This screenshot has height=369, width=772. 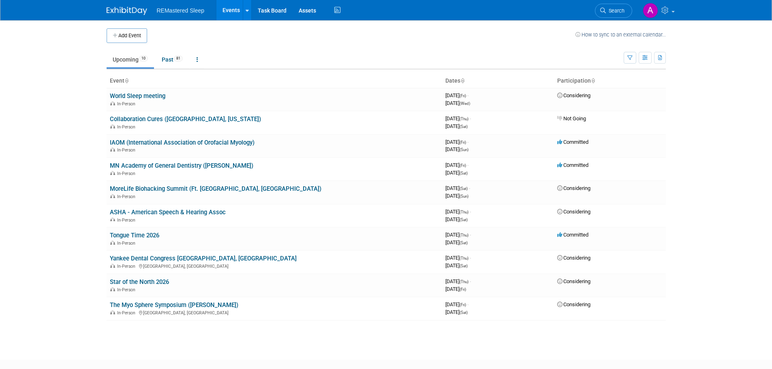 I want to click on th: Dates, so click(x=498, y=81).